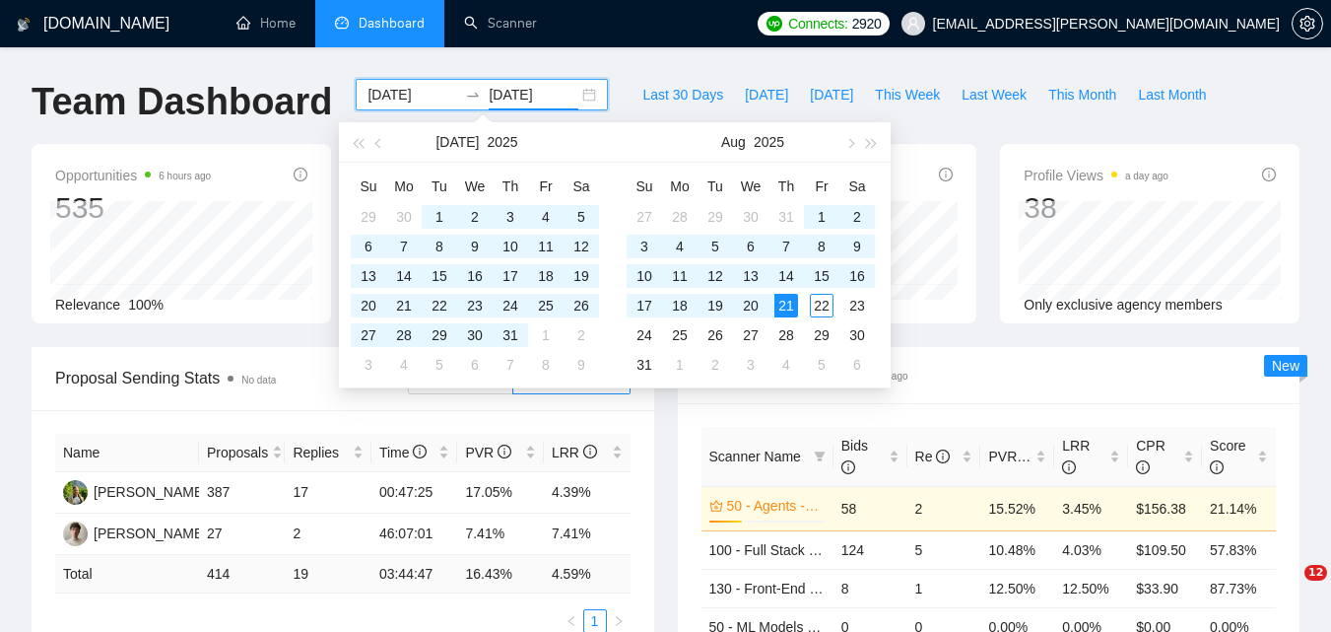 This screenshot has height=632, width=1331. I want to click on div: 31, so click(644, 365).